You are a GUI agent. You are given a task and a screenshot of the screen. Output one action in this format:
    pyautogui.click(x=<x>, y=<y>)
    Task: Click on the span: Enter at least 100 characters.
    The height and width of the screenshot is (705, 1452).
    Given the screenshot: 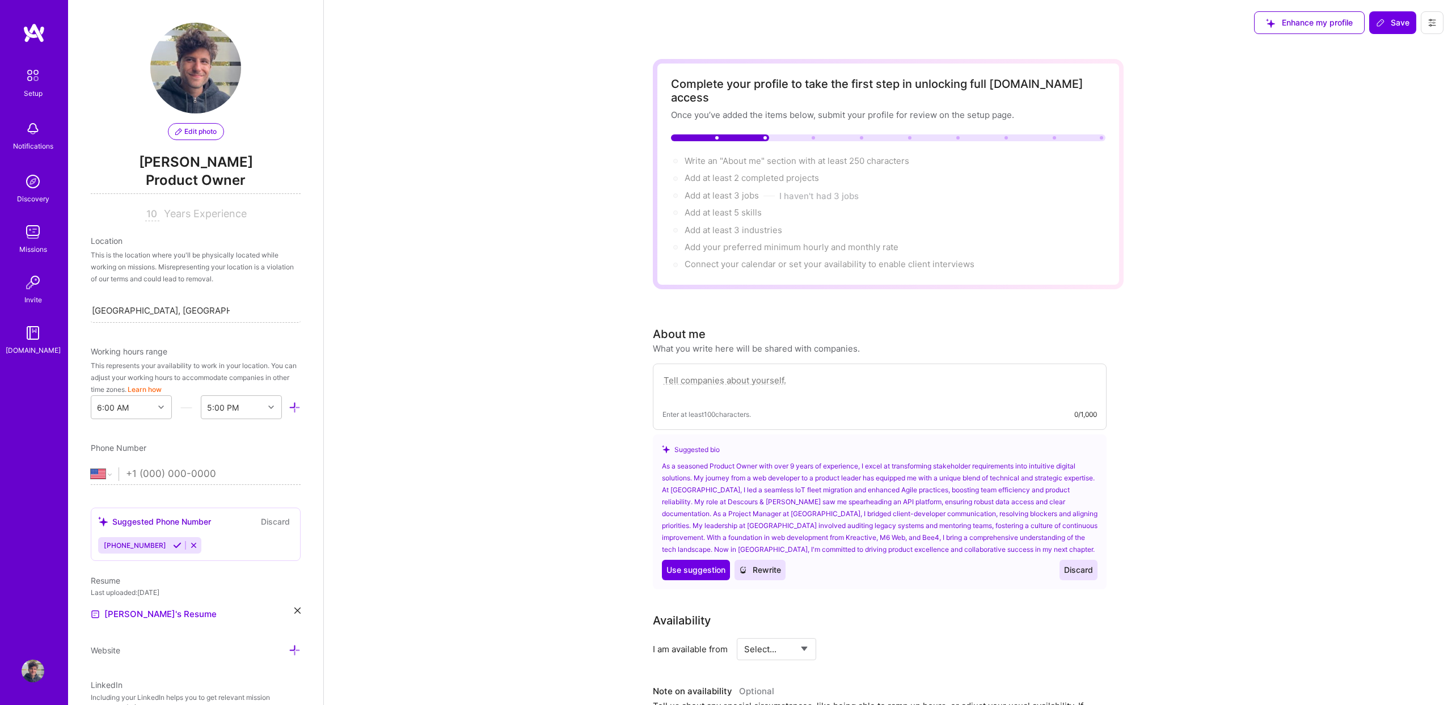 What is the action you would take?
    pyautogui.click(x=707, y=414)
    